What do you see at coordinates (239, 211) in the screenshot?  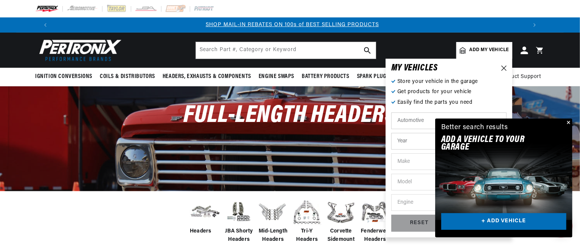 I see `img: JBA Shorty Headers` at bounding box center [239, 211].